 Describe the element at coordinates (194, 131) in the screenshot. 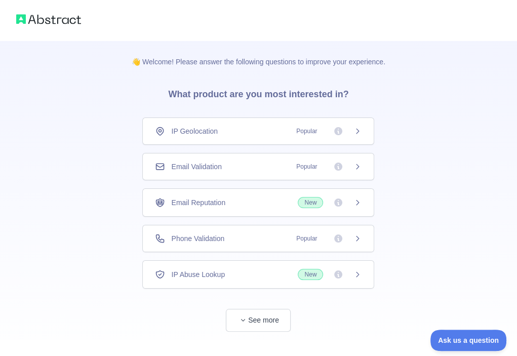

I see `span: IP Geolocation` at that location.